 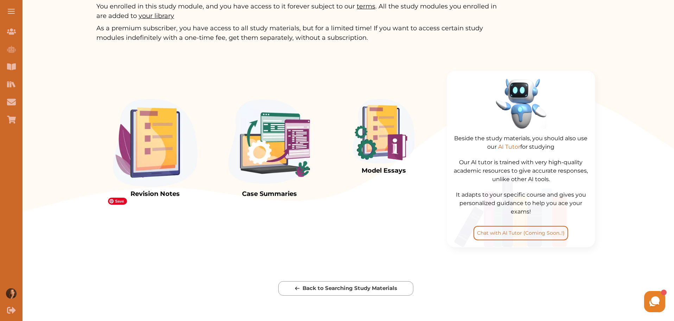 I want to click on button: Chat with AI Tutor (Coming Soon..!), so click(x=521, y=233).